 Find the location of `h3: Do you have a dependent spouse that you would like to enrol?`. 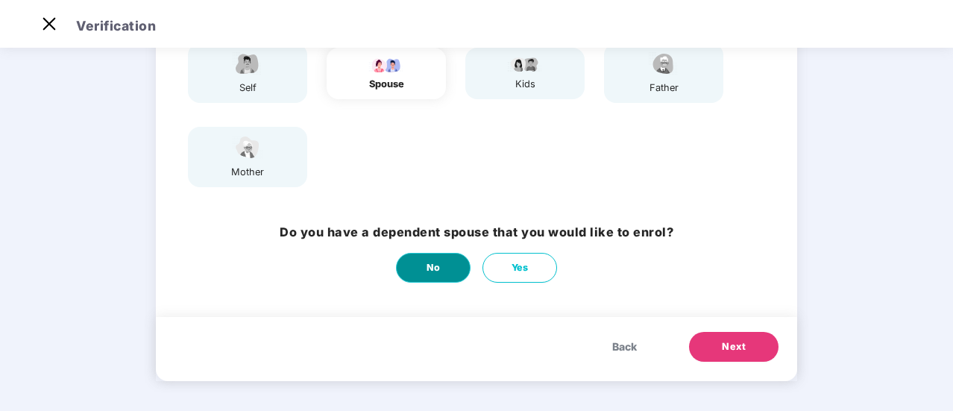

h3: Do you have a dependent spouse that you would like to enrol? is located at coordinates (476, 232).